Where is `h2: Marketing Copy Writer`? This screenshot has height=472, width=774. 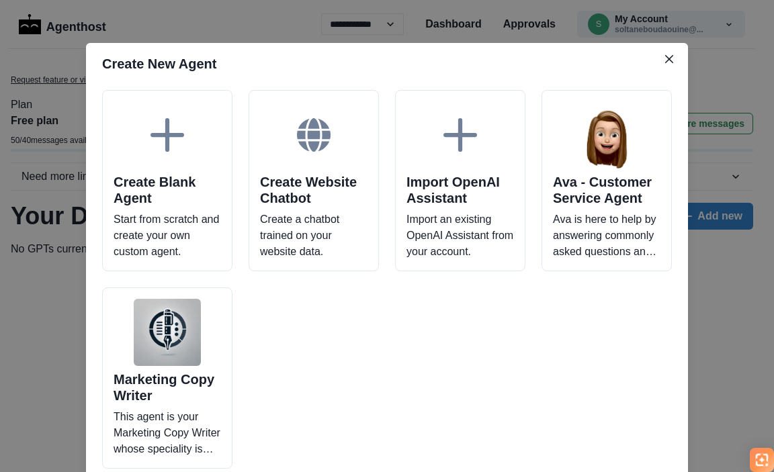 h2: Marketing Copy Writer is located at coordinates (167, 387).